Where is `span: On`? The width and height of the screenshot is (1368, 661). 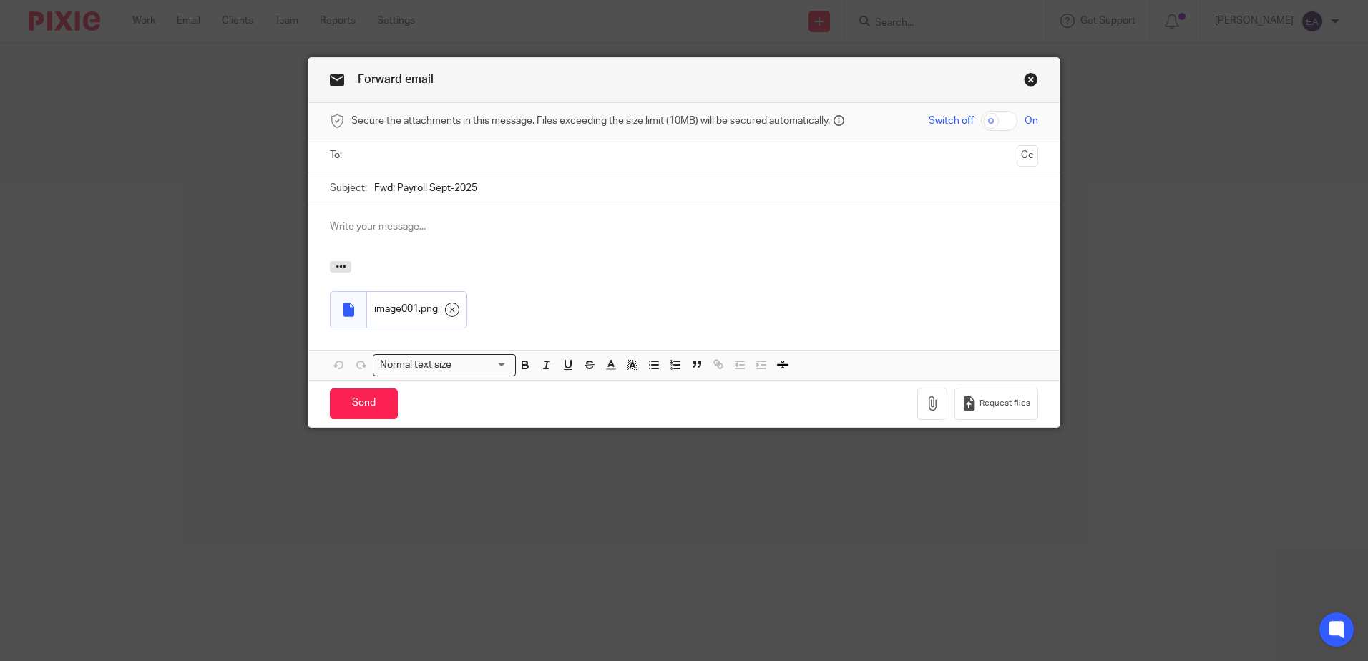 span: On is located at coordinates (1031, 121).